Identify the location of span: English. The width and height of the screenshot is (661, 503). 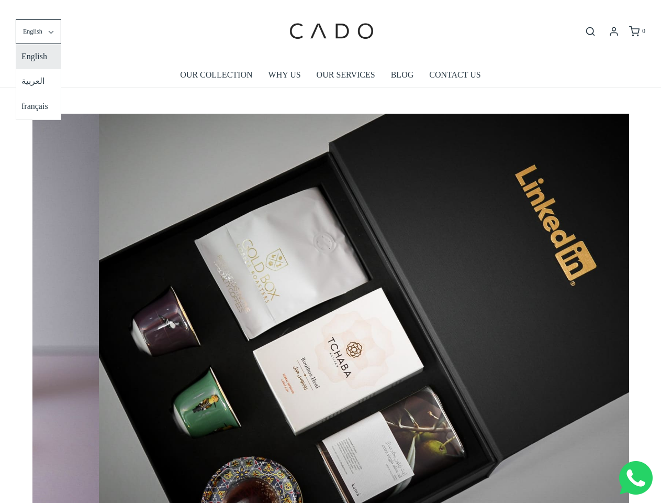
(32, 31).